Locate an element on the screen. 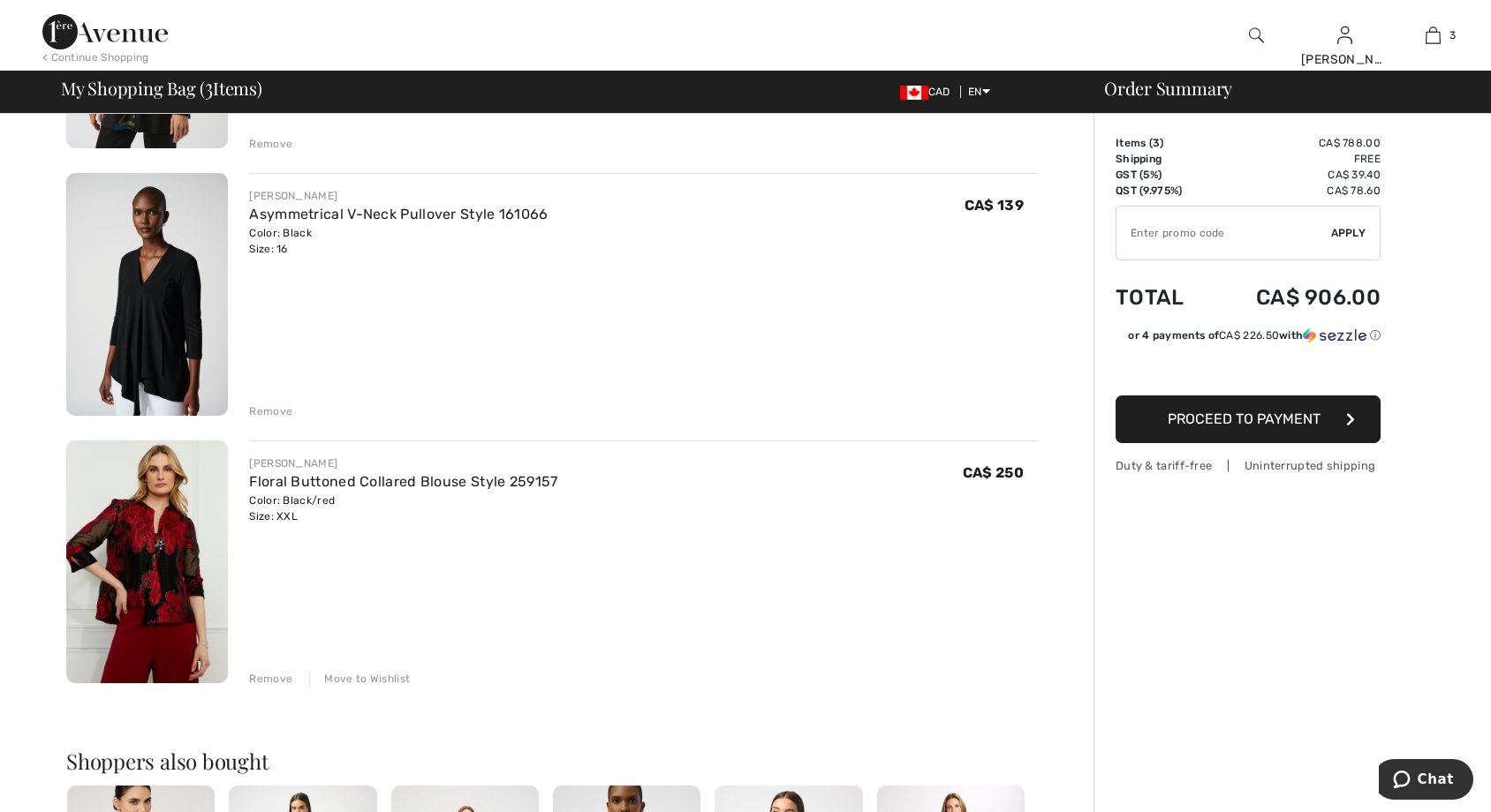  span: CAD is located at coordinates (928, 91).